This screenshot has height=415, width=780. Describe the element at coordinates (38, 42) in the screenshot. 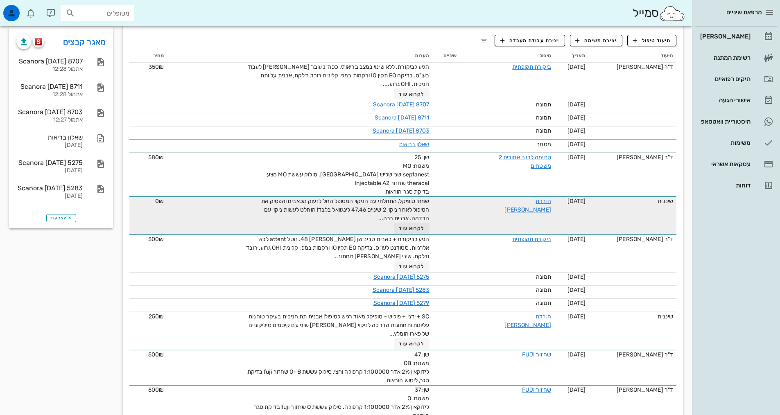

I see `img: scanora logo` at that location.